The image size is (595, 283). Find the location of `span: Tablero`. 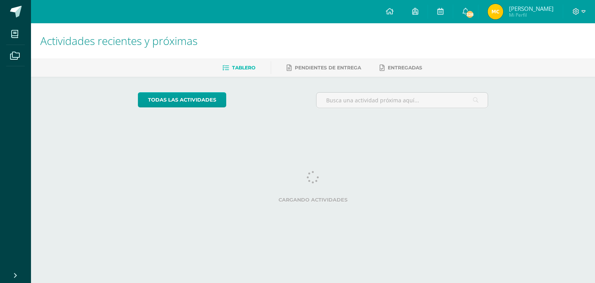

span: Tablero is located at coordinates (244, 67).